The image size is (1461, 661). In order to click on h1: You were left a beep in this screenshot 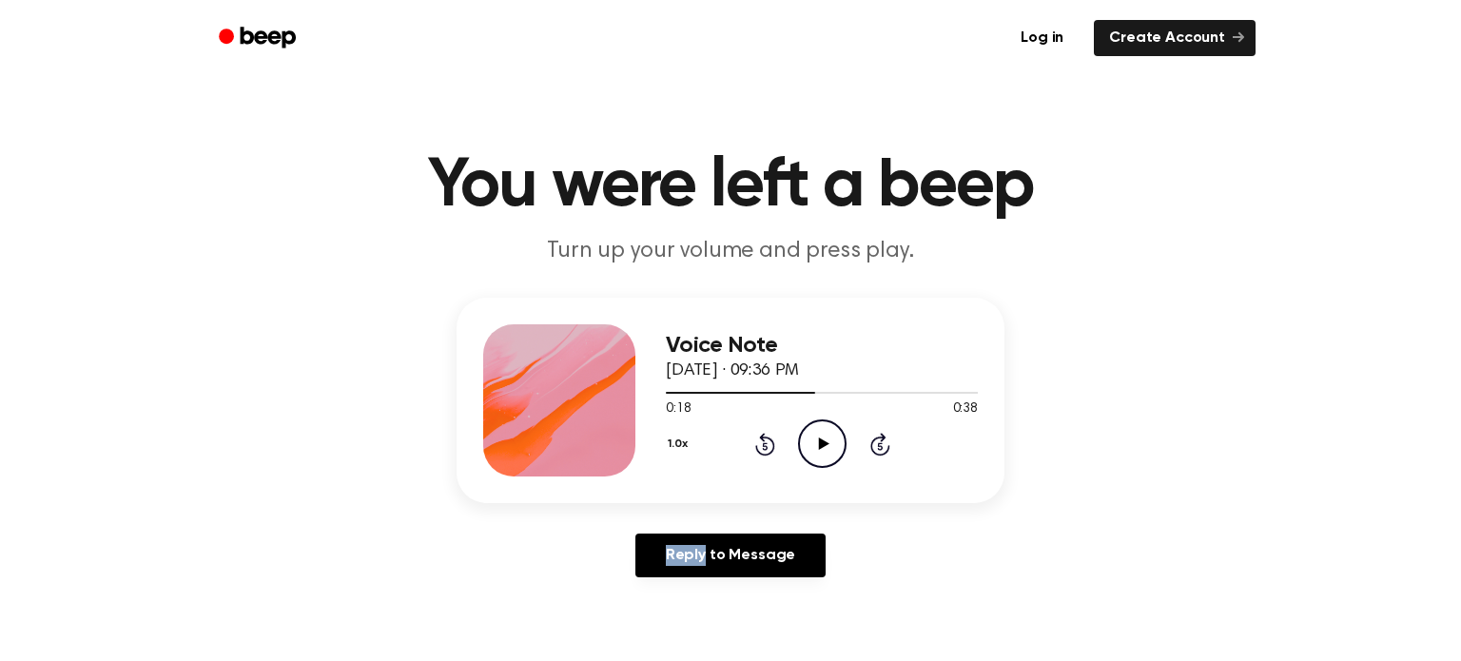, I will do `click(731, 186)`.